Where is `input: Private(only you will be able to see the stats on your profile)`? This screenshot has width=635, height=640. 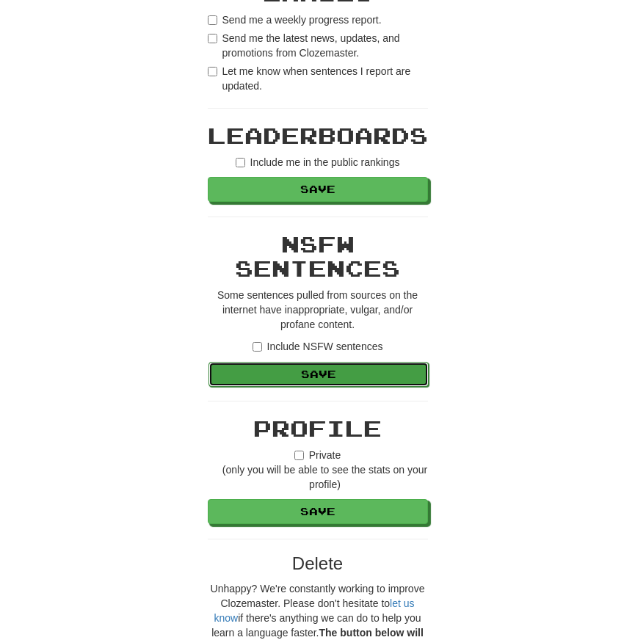
input: Private(only you will be able to see the stats on your profile) is located at coordinates (299, 455).